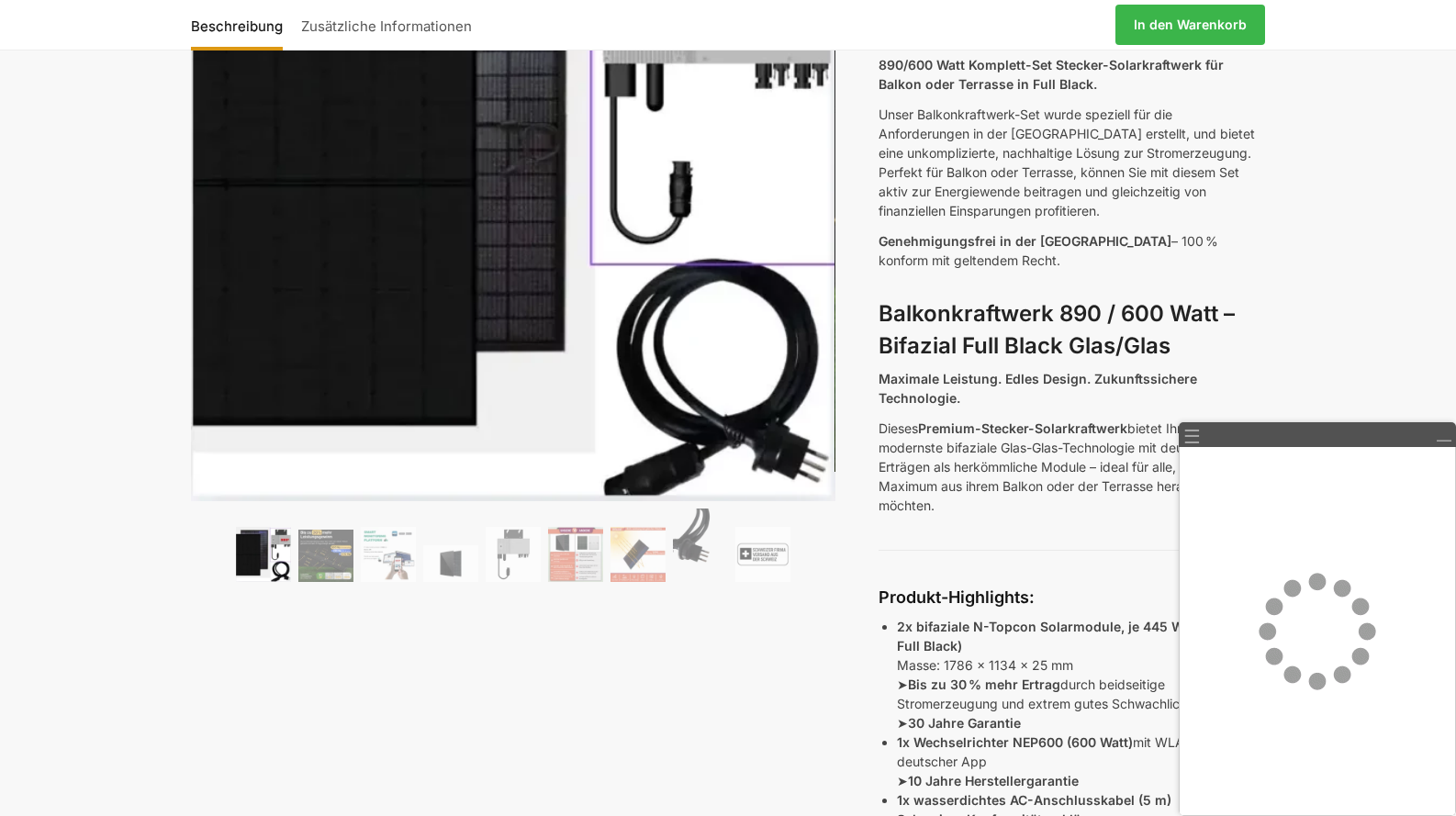 This screenshot has width=1456, height=816. Describe the element at coordinates (451, 563) in the screenshot. I see `img: Maysun` at that location.